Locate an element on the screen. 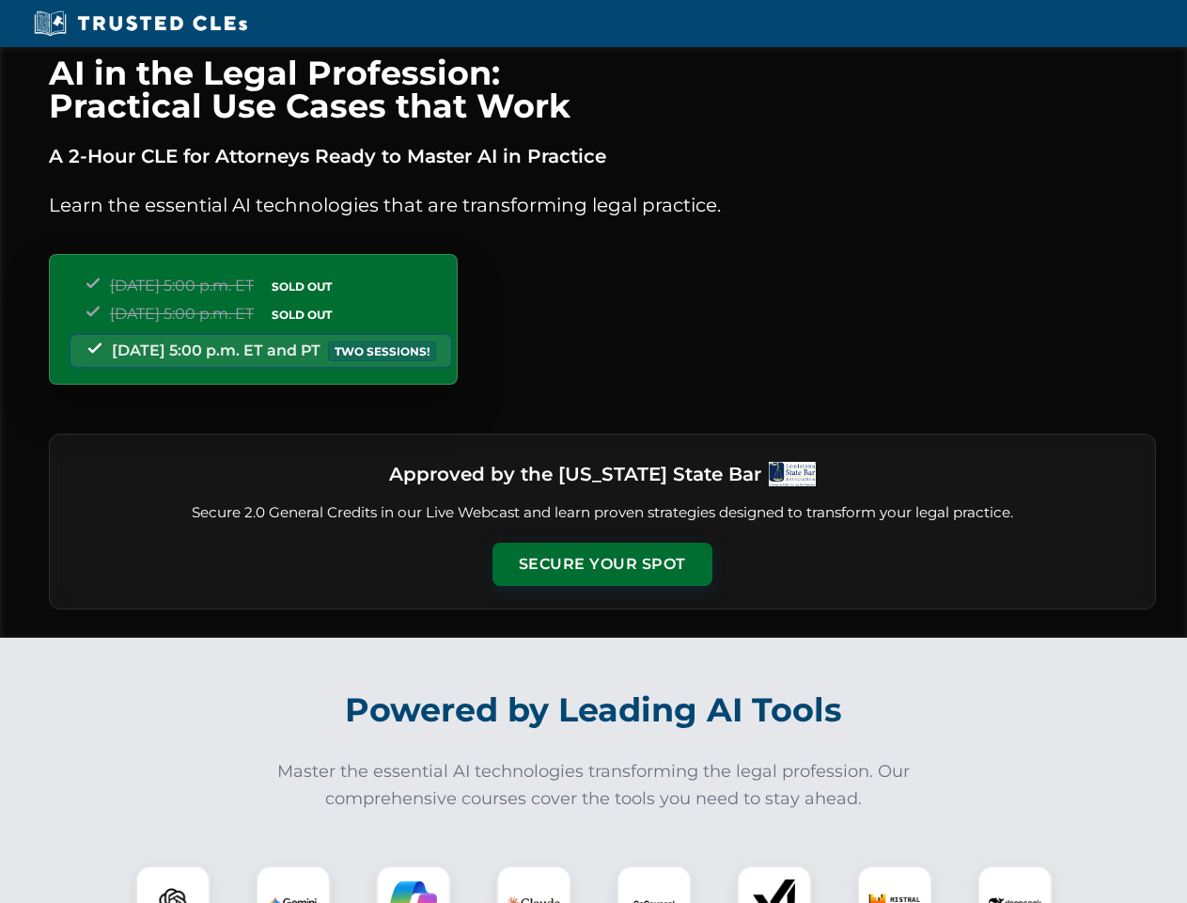 This screenshot has height=903, width=1187. p: A 2-Hour CLE for Attorneys Ready to Master AI in Practice is located at coordinates (603, 156).